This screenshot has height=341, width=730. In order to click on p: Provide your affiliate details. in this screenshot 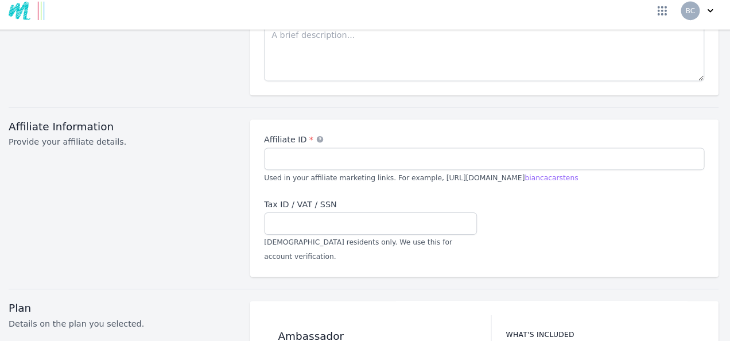, I will do `click(129, 146)`.